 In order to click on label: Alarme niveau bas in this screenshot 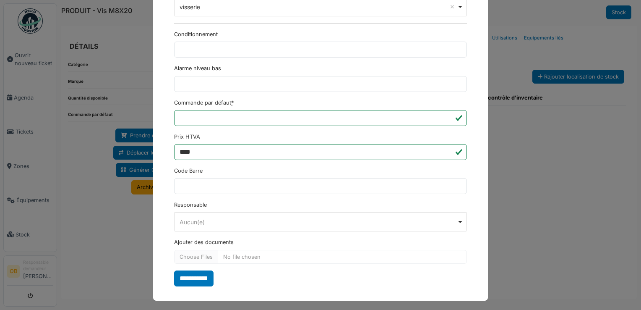, I will do `click(198, 68)`.